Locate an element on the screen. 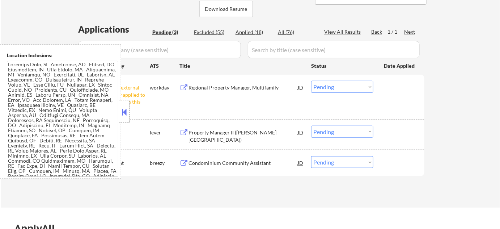 The width and height of the screenshot is (500, 229). button: Download Resume is located at coordinates (226, 9).